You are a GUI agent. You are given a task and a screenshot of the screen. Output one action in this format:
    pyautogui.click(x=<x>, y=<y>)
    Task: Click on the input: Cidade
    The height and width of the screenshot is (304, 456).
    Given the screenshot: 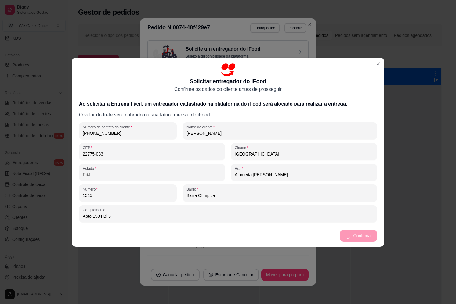 What is the action you would take?
    pyautogui.click(x=304, y=154)
    